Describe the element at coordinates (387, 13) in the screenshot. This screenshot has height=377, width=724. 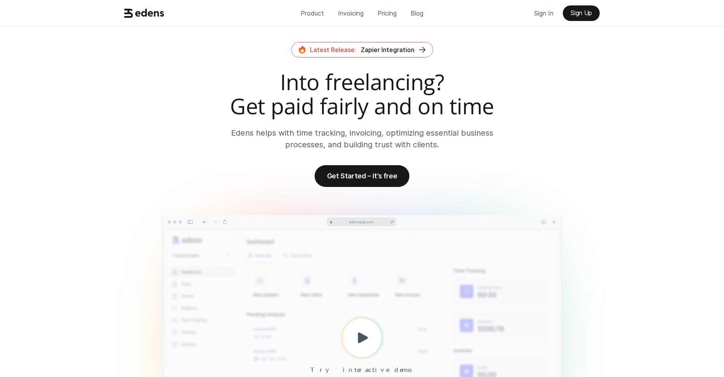
I see `a: Pricing` at that location.